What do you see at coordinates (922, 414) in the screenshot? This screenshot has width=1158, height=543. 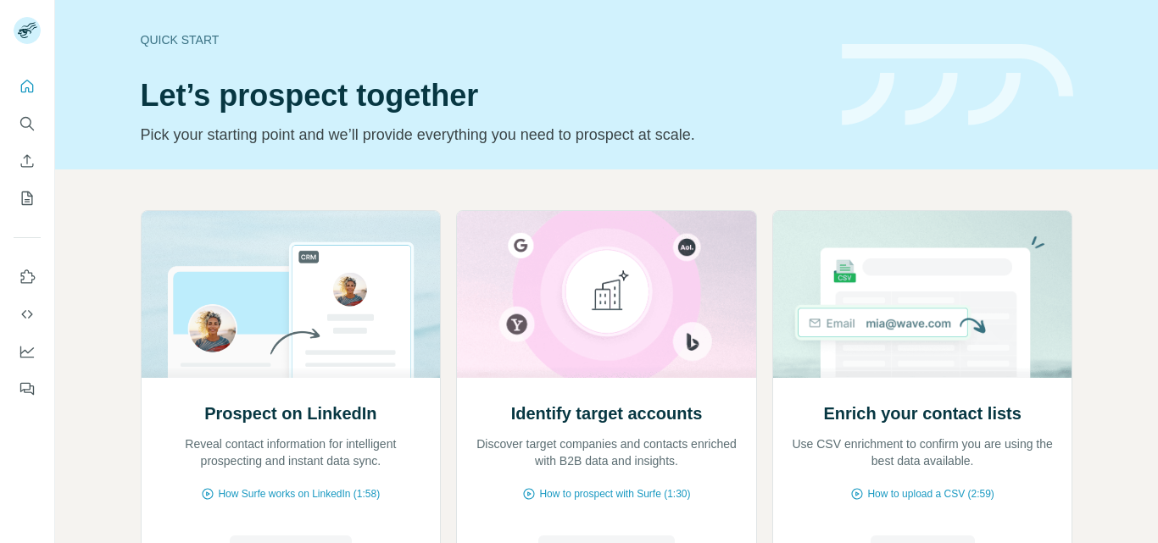 I see `h2: Enrich your contact lists` at bounding box center [922, 414].